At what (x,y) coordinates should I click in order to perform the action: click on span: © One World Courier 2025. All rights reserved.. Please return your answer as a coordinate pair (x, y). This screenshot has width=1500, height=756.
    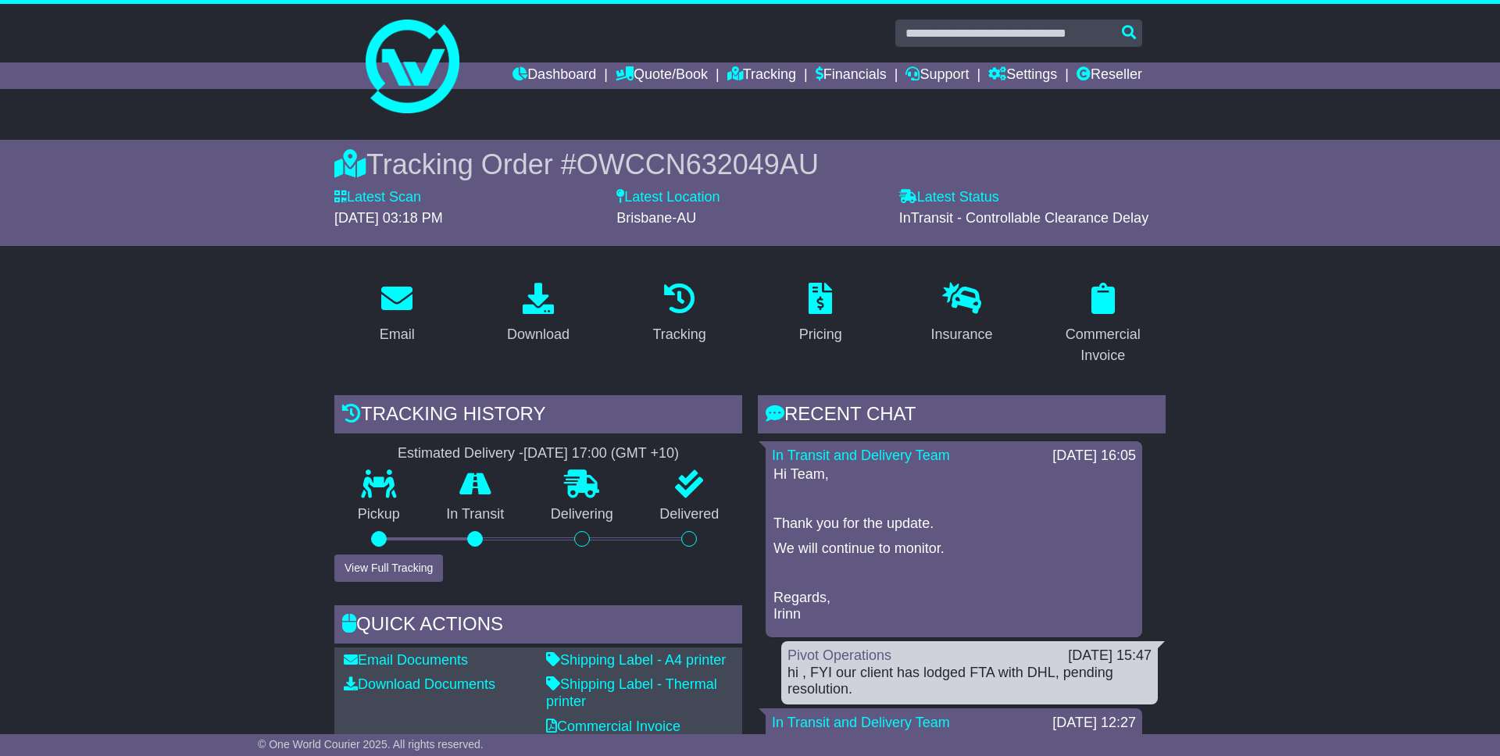
    Looking at the image, I should click on (370, 745).